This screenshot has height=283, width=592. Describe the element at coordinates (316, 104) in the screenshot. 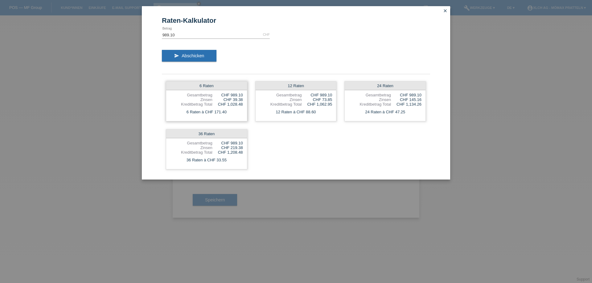

I see `div: CHF 1,062.95` at that location.